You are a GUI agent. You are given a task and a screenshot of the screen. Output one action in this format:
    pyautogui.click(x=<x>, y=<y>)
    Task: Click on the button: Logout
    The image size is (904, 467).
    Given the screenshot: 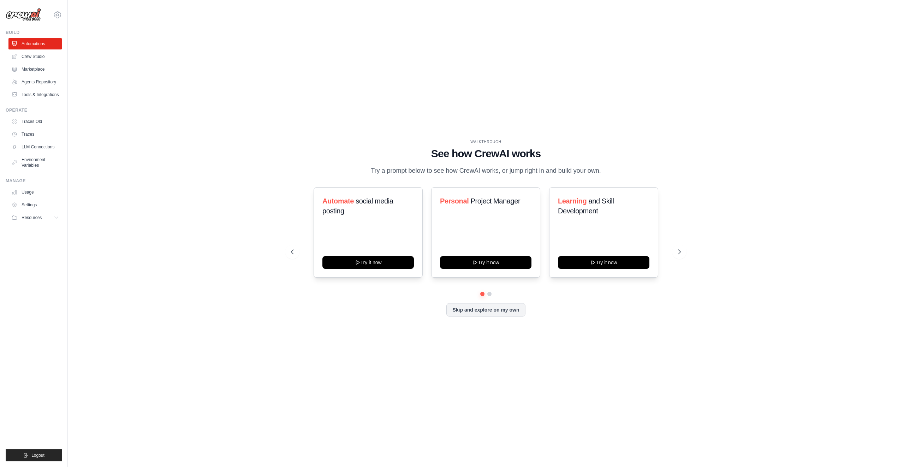 What is the action you would take?
    pyautogui.click(x=34, y=455)
    